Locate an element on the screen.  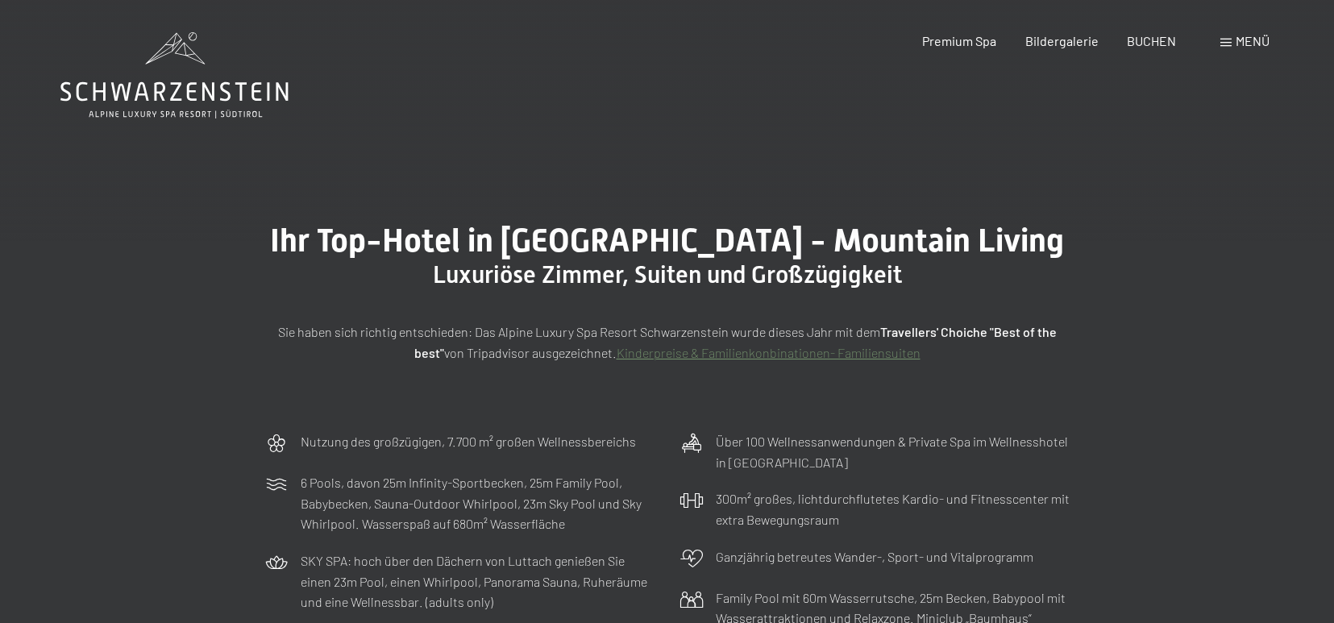
p: 6 Pools, davon 25m Infinity-Sportbecken, 25m Family Pool, Babybecken, Sauna-Outdoor Whirlpool, 23... is located at coordinates (478, 503).